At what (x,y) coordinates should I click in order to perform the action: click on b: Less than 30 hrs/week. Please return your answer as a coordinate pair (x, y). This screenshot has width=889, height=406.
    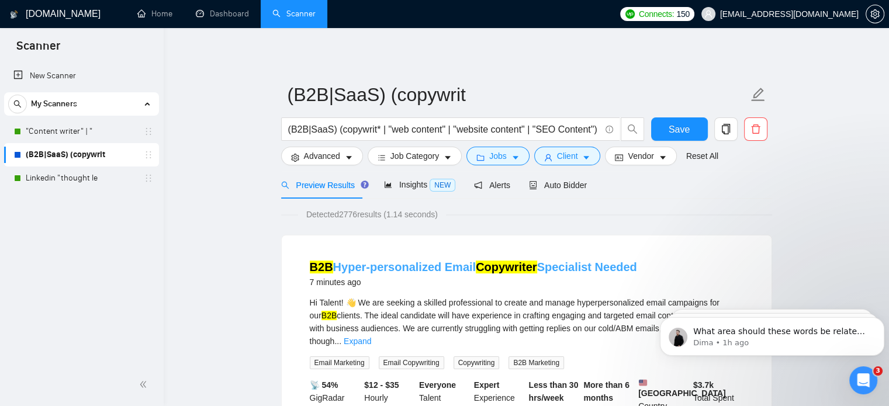
    Looking at the image, I should click on (553, 391).